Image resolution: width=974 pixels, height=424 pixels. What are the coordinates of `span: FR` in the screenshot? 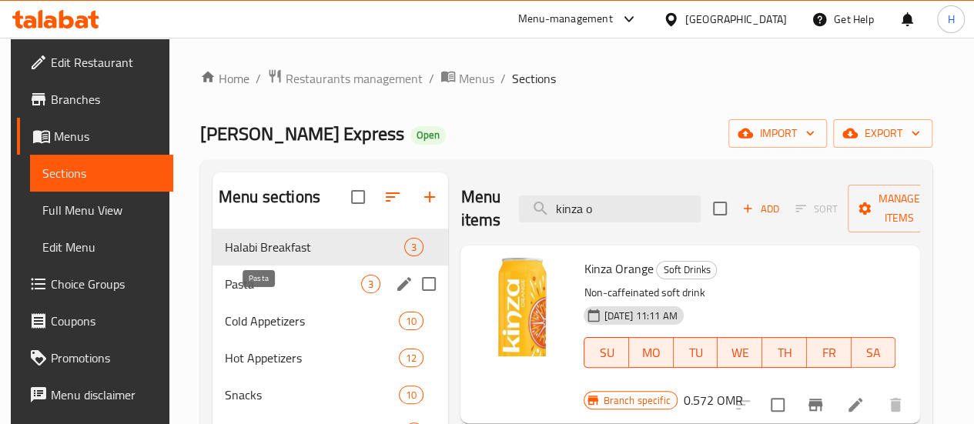 It's located at (829, 353).